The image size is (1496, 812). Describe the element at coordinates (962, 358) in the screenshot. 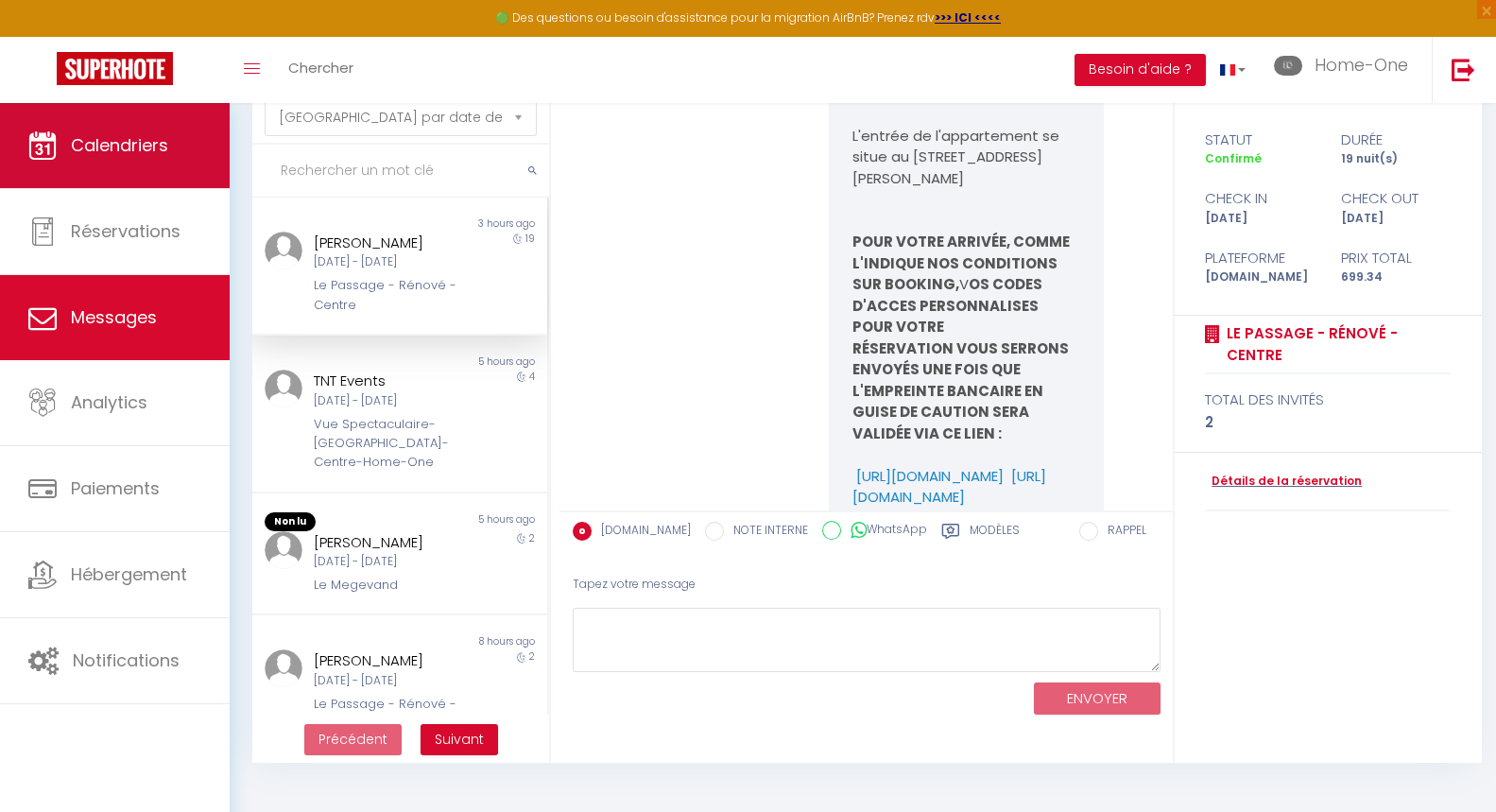

I see `b: OS CODES D'ACCES PERSONNALISES POUR VOTRE RÉSERVATION VOUS SERRONS ENVOYÉS UNE FOIS QUE L'EMPREIN...` at that location.